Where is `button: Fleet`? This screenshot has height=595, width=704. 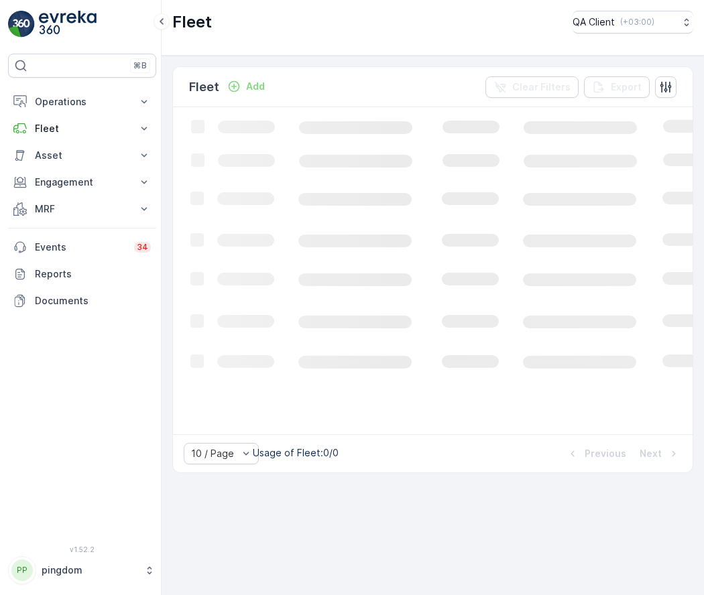
button: Fleet is located at coordinates (82, 129).